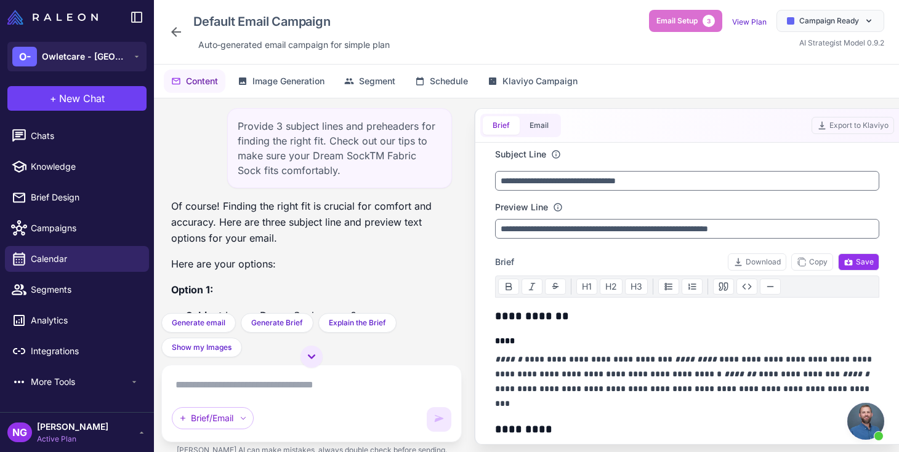 Image resolution: width=899 pixels, height=452 pixels. I want to click on label: Subject Line, so click(520, 154).